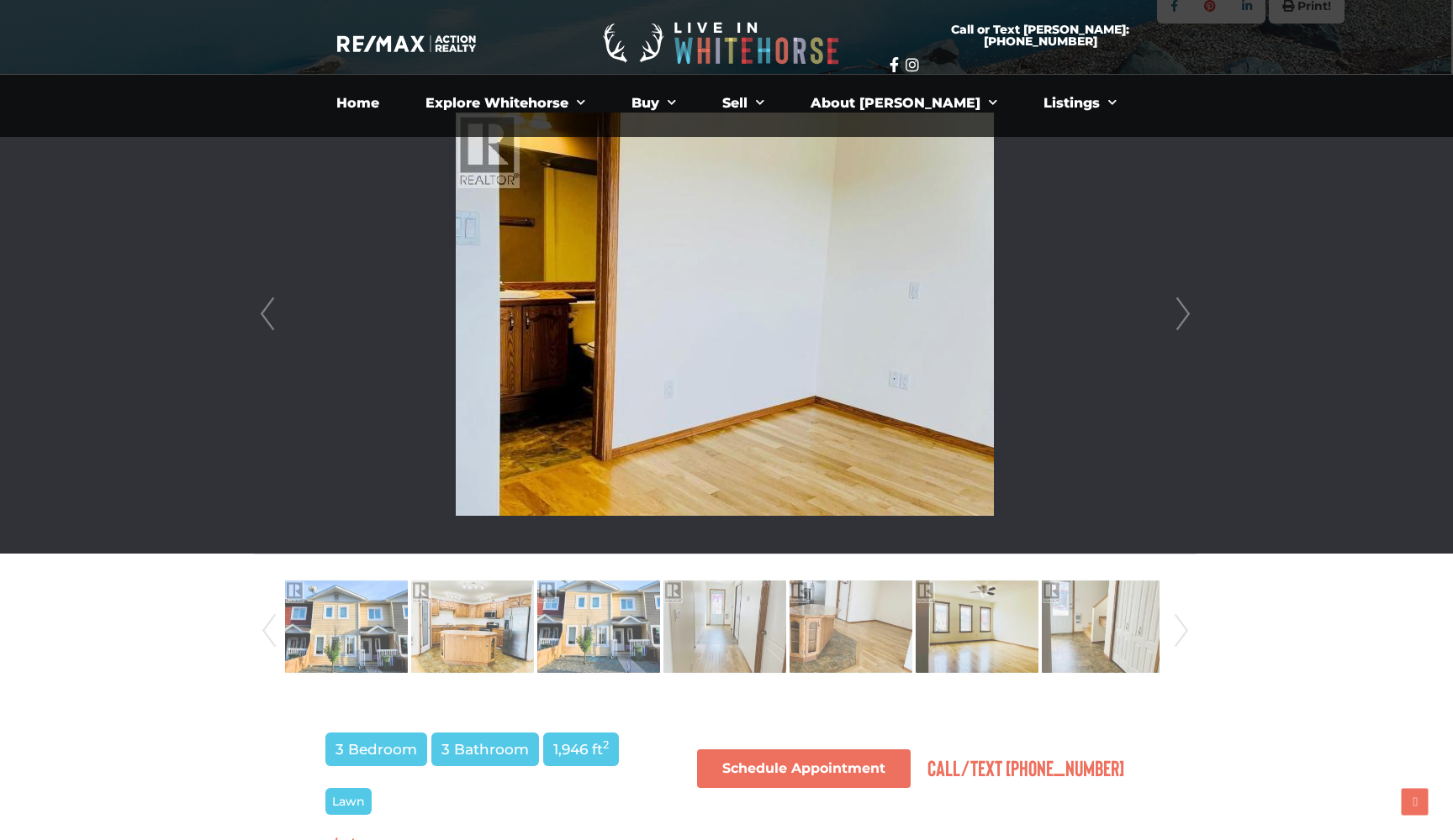  Describe the element at coordinates (357, 103) in the screenshot. I see `a: Home` at that location.